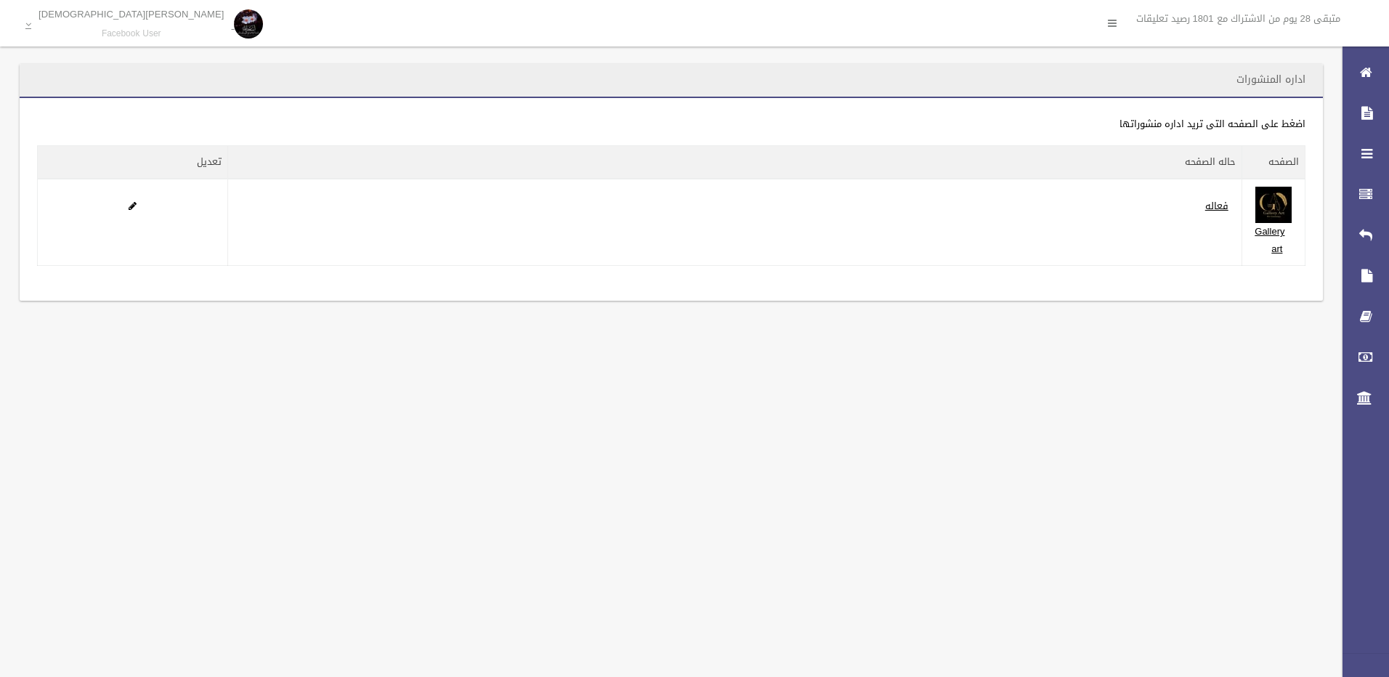  What do you see at coordinates (131, 33) in the screenshot?
I see `small: Facebook User` at bounding box center [131, 33].